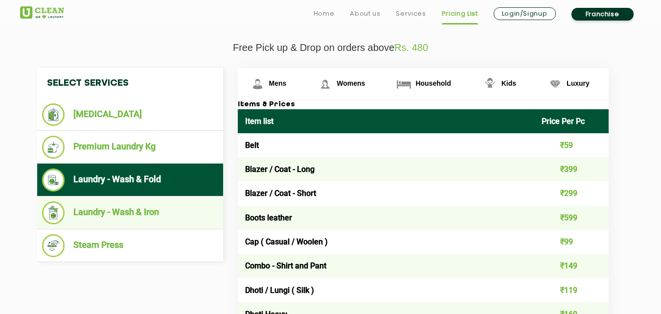  Describe the element at coordinates (53, 212) in the screenshot. I see `img: Laundry - Wash & Iron` at that location.